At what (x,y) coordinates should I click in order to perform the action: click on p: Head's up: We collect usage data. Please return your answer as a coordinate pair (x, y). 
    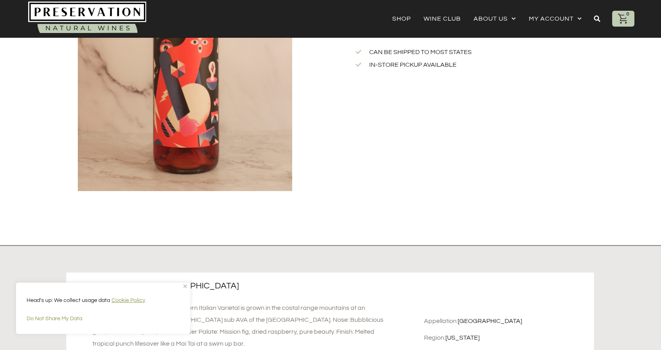
    Looking at the image, I should click on (103, 300).